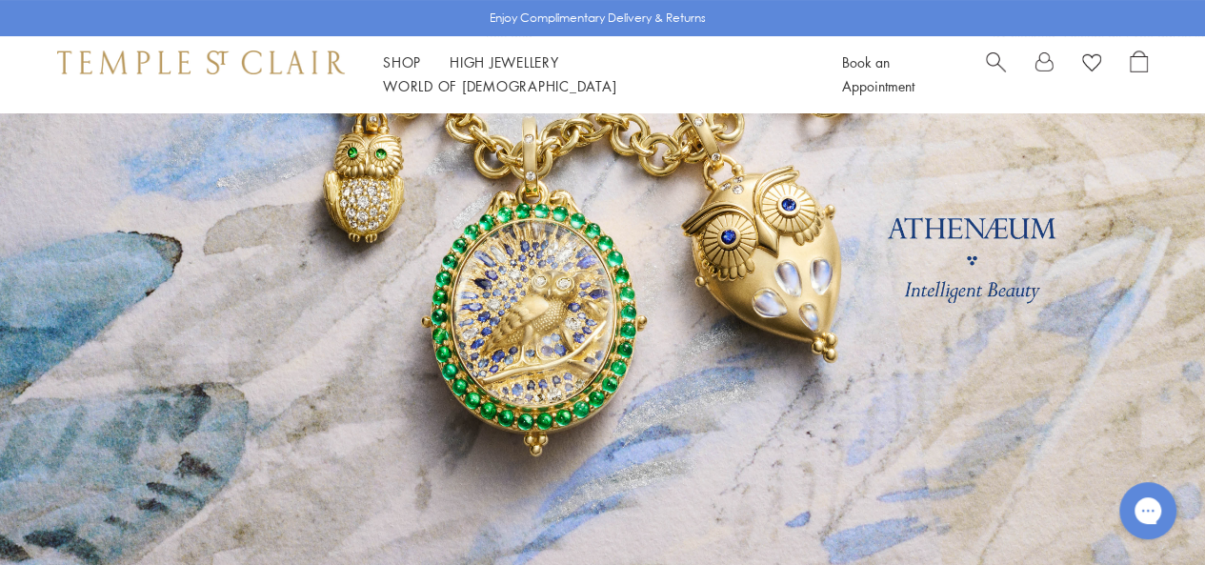 The height and width of the screenshot is (565, 1205). I want to click on a: Open Shopping Bag, so click(1138, 74).